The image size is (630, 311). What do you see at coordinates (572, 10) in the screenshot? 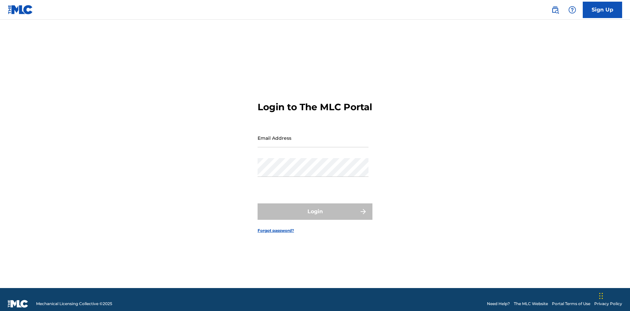
I see `img: help` at bounding box center [572, 10].